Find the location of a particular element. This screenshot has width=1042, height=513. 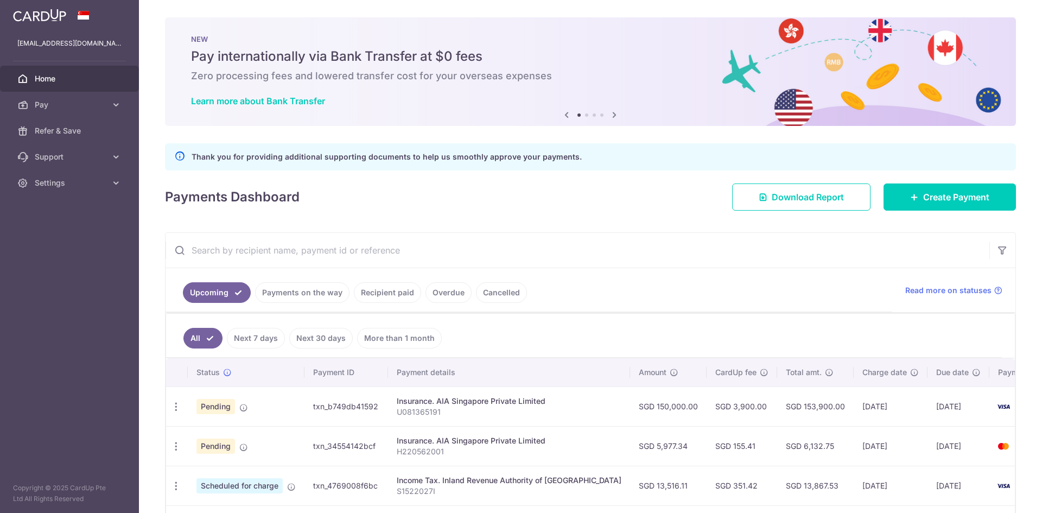

td: txn_b749db41592 is located at coordinates (346, 406).